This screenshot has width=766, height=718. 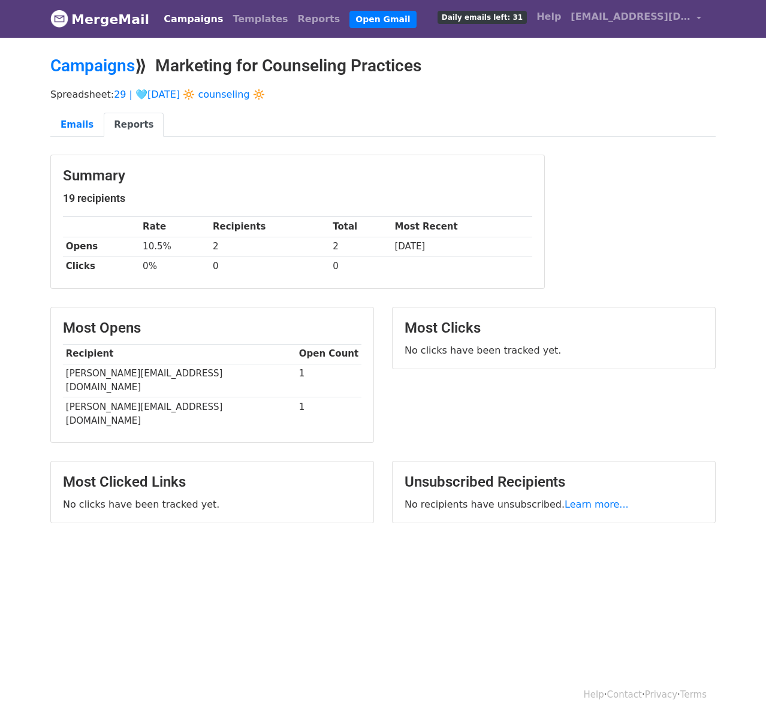 What do you see at coordinates (383, 94) in the screenshot?
I see `p: Spreadsheet:` at bounding box center [383, 94].